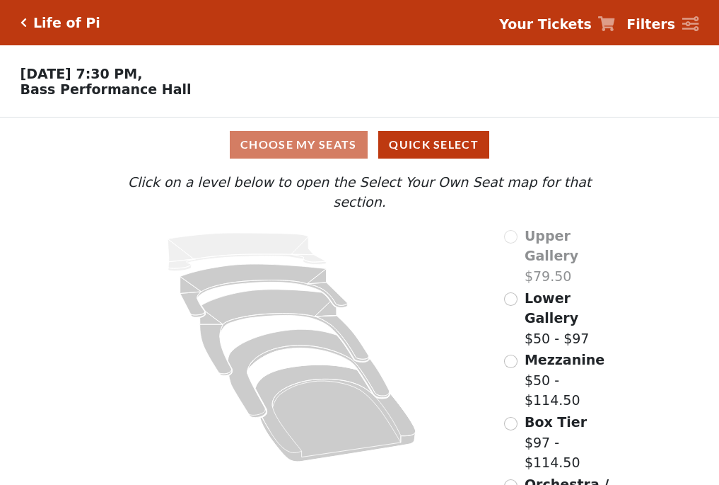 This screenshot has height=485, width=719. I want to click on label: $50 - $114.50, so click(572, 380).